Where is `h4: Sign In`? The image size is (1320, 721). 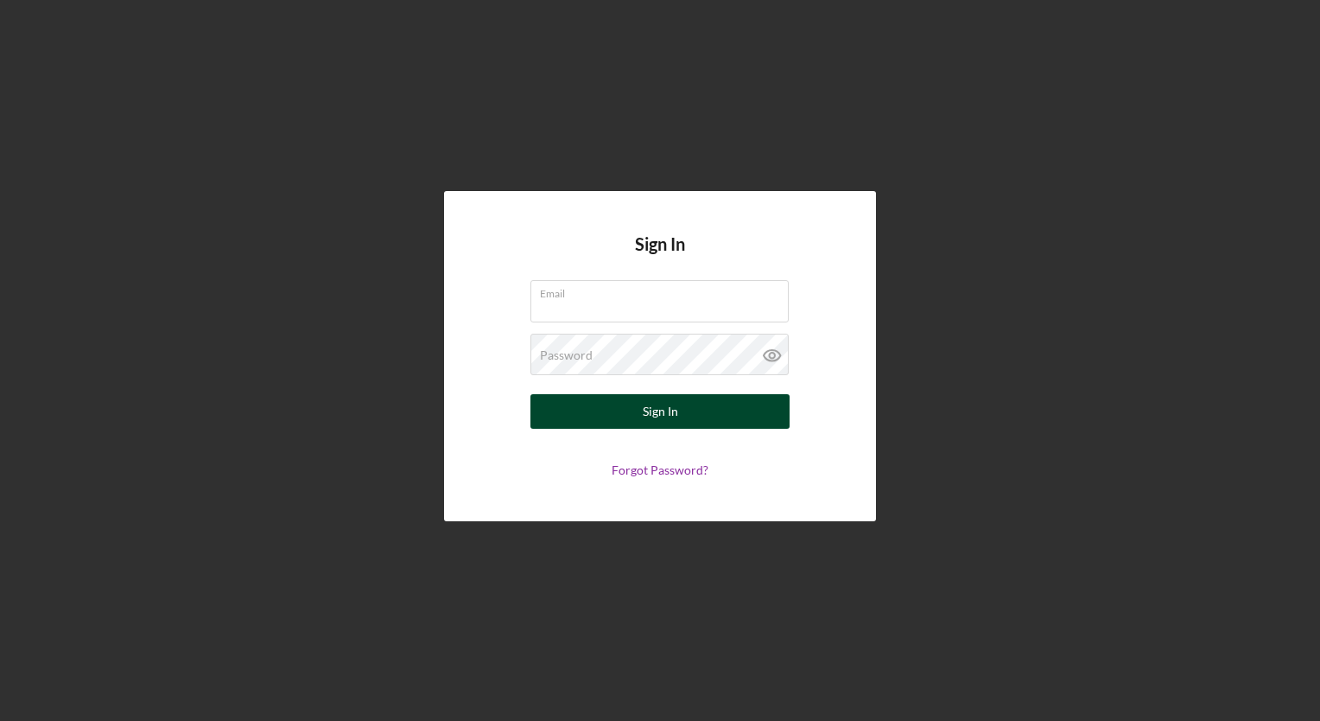 h4: Sign In is located at coordinates (660, 257).